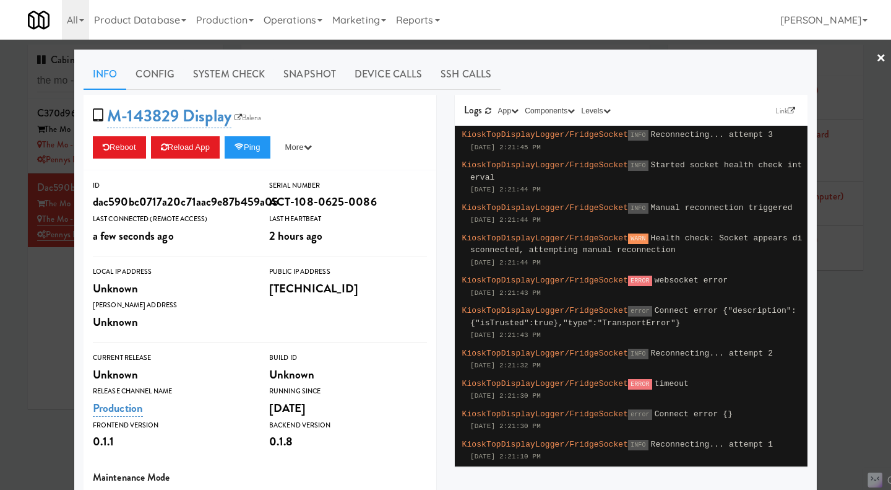 Image resolution: width=891 pixels, height=490 pixels. What do you see at coordinates (171, 391) in the screenshot?
I see `div: Release Channel Name` at bounding box center [171, 391].